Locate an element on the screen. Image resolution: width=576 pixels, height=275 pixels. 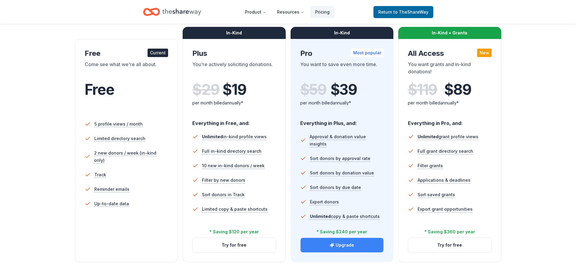
span: Full in-kind directory search is located at coordinates (232, 151).